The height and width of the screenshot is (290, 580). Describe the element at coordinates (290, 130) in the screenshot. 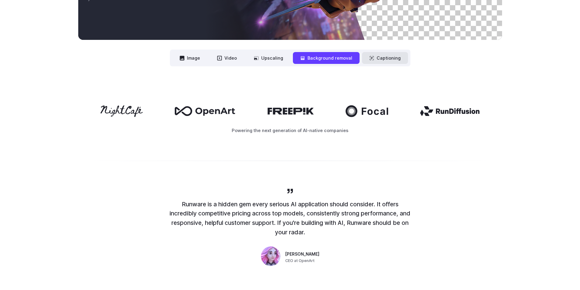

I see `p: Powering the next generation of AI-native companies` at that location.